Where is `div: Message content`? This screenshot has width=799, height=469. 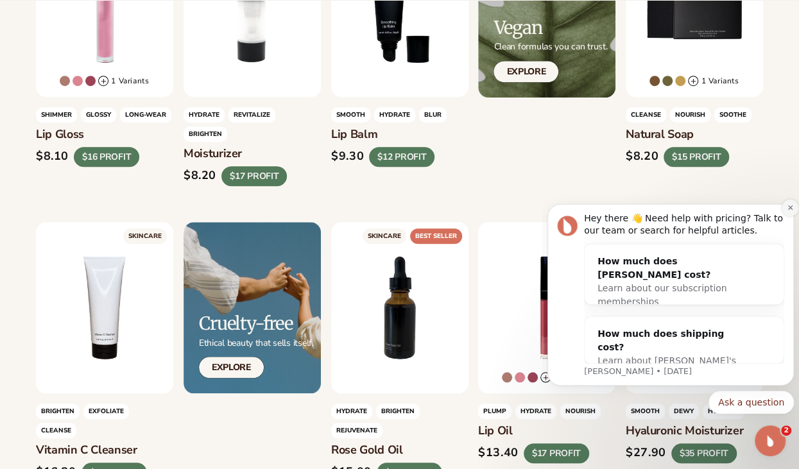
div: Message content is located at coordinates (142, 100).